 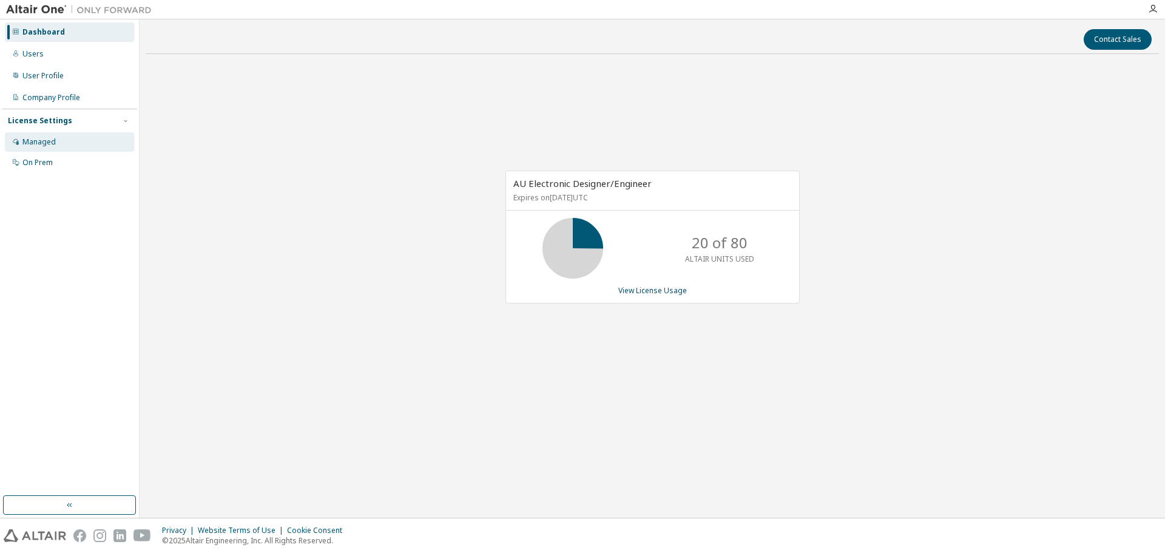 What do you see at coordinates (79, 535) in the screenshot?
I see `img: facebook.svg` at bounding box center [79, 535].